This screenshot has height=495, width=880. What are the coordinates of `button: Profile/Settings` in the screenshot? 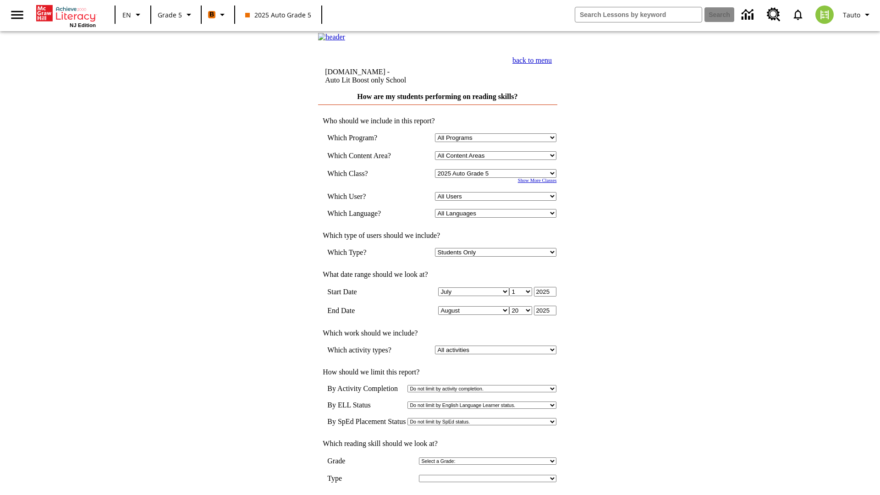 It's located at (857, 15).